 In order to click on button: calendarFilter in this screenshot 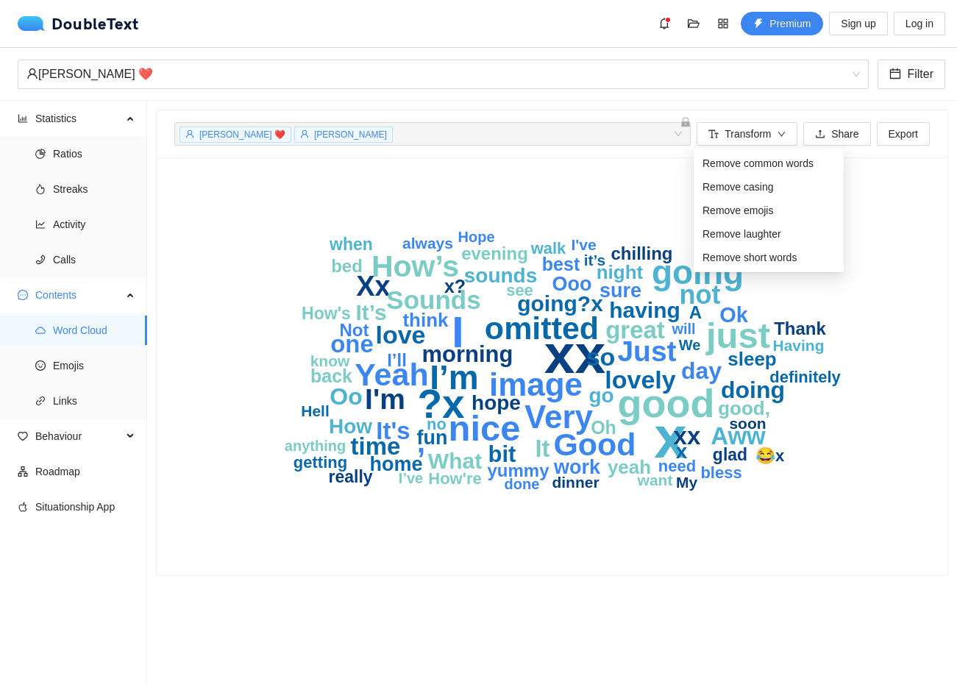, I will do `click(911, 74)`.